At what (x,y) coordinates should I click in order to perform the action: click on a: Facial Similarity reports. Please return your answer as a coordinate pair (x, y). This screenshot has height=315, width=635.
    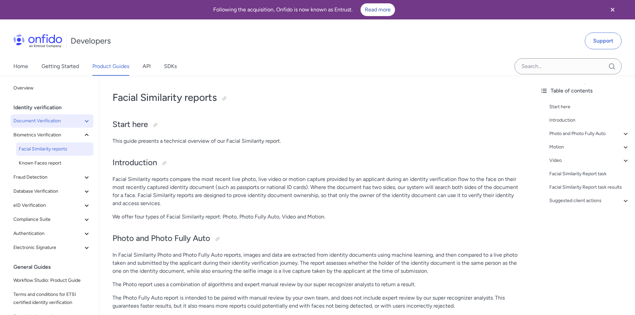
    Looking at the image, I should click on (55, 149).